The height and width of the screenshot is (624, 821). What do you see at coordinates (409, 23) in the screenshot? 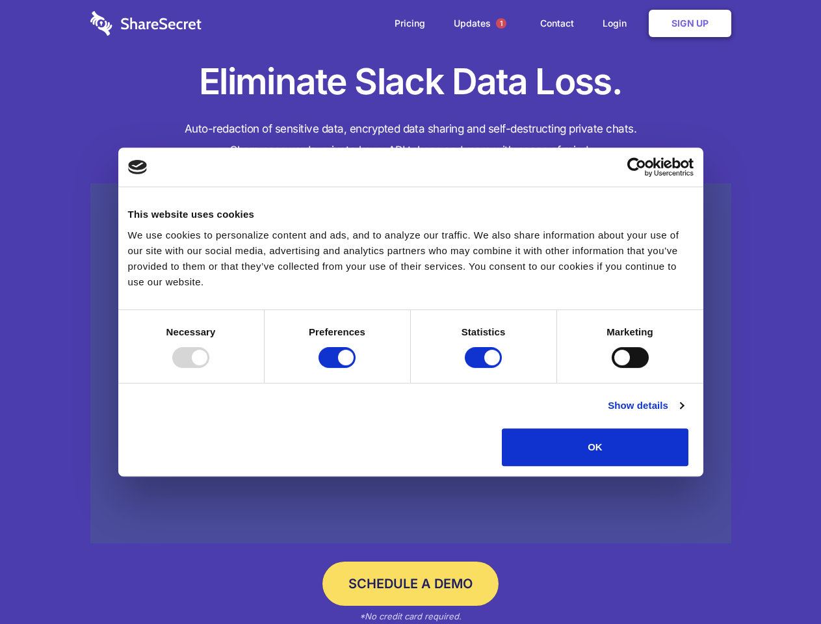
I see `a: Pricing` at bounding box center [409, 23].